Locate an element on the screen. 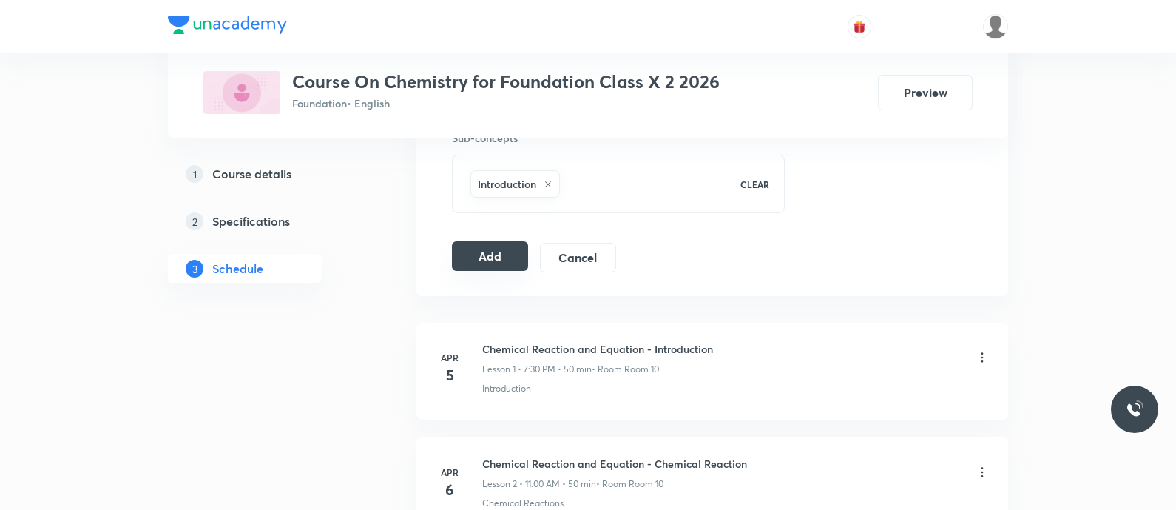  h6: Introduction is located at coordinates (507, 183).